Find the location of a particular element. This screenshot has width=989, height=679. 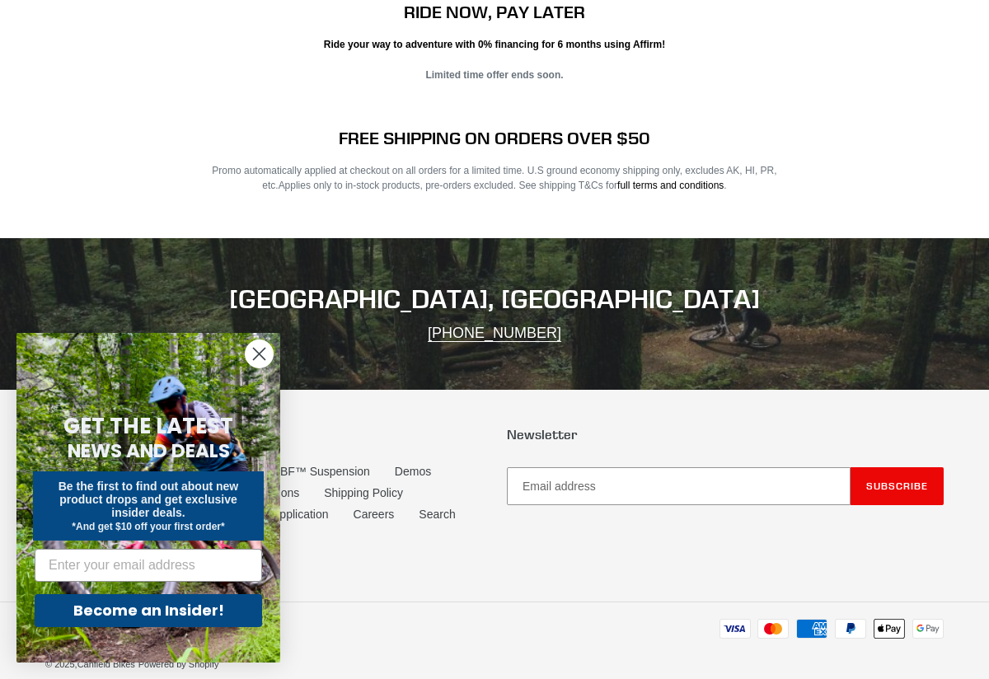

a: Careers is located at coordinates (374, 514).